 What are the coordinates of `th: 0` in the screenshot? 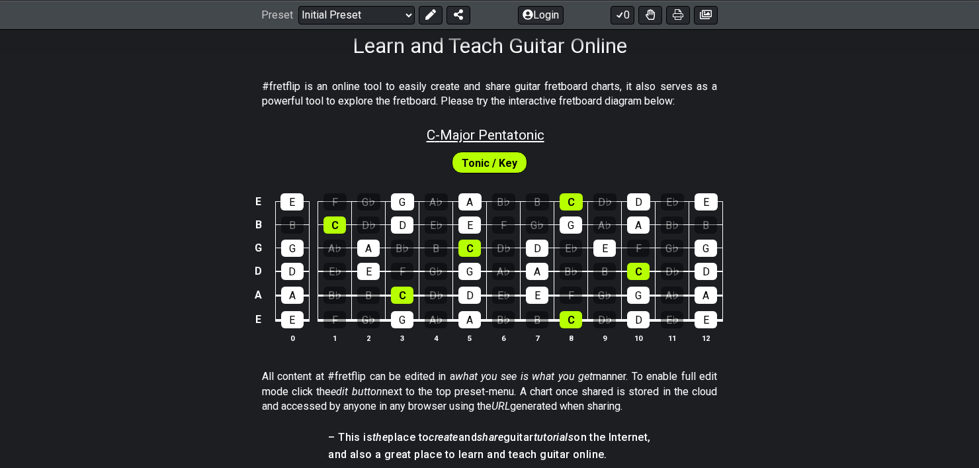 It's located at (292, 337).